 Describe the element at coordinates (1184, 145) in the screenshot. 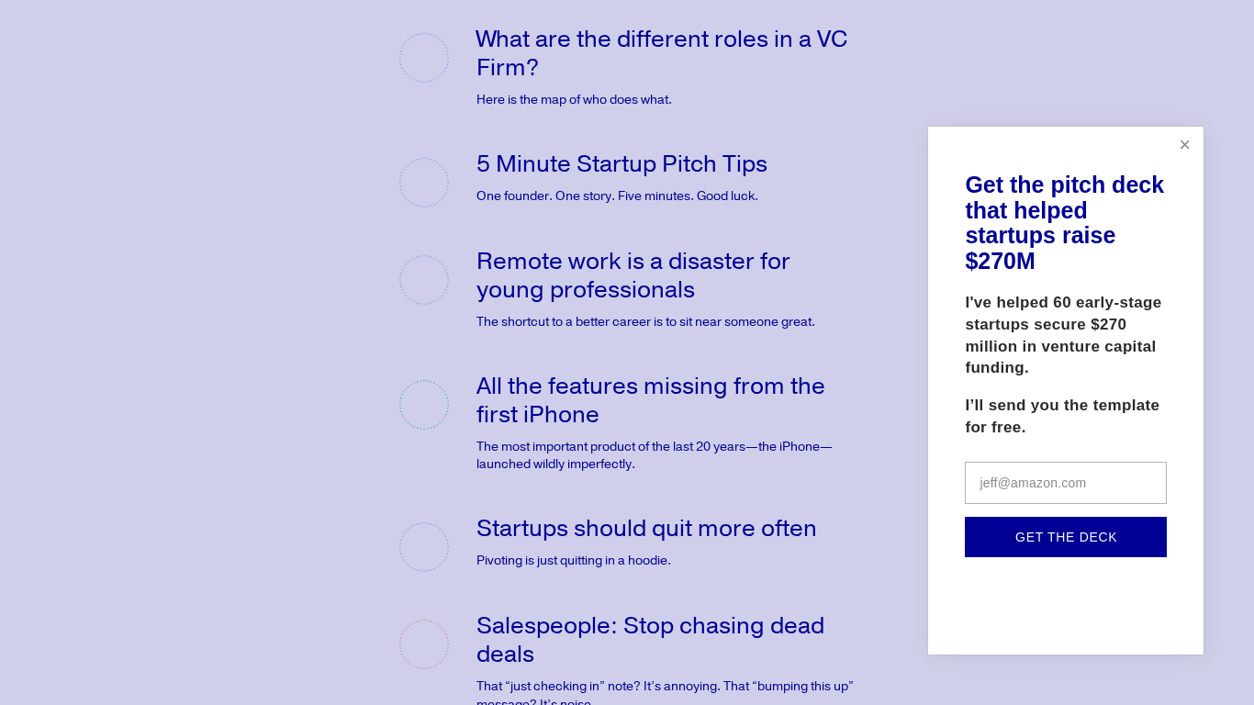

I see `a: Close` at that location.